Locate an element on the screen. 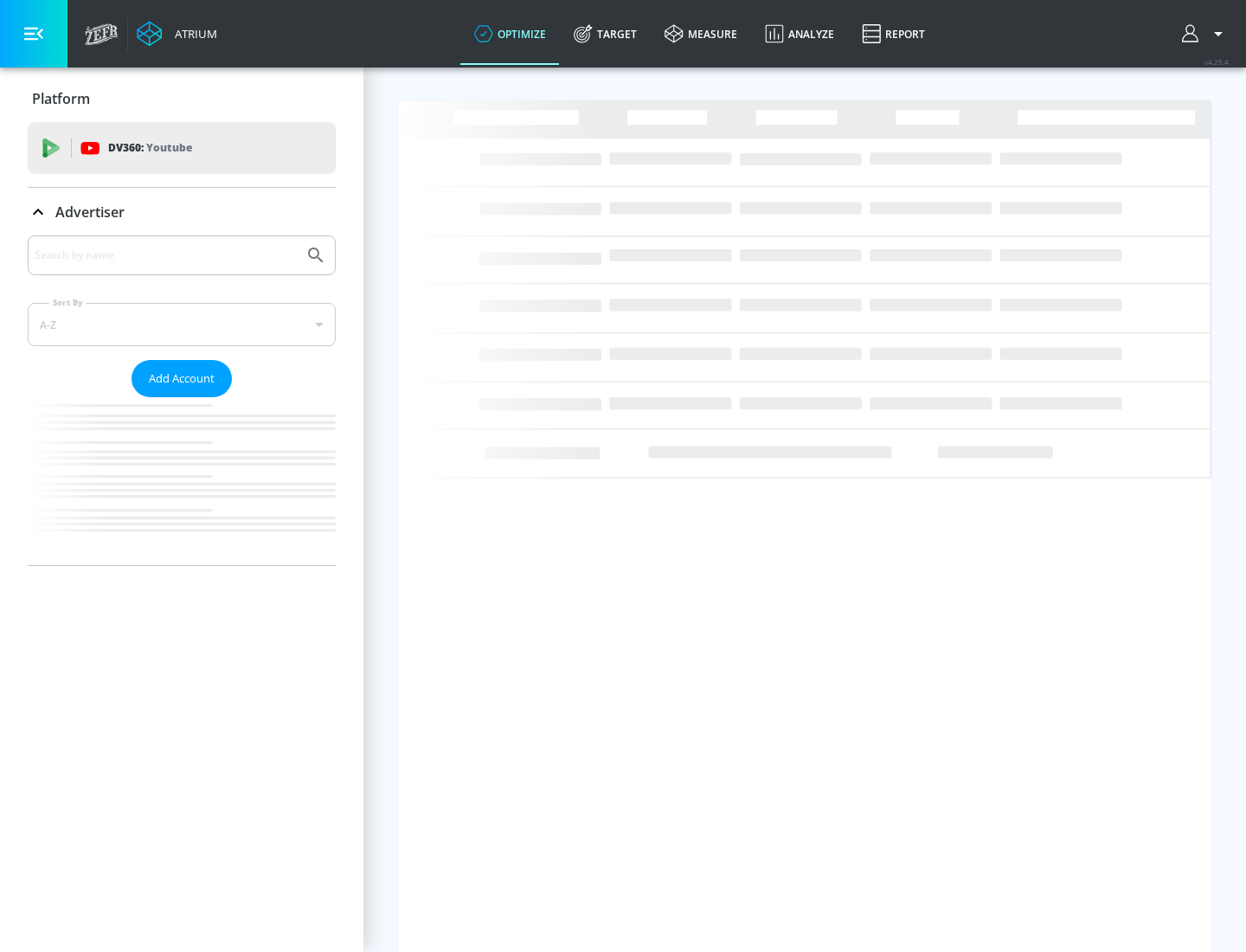  a: Analyze is located at coordinates (799, 34).